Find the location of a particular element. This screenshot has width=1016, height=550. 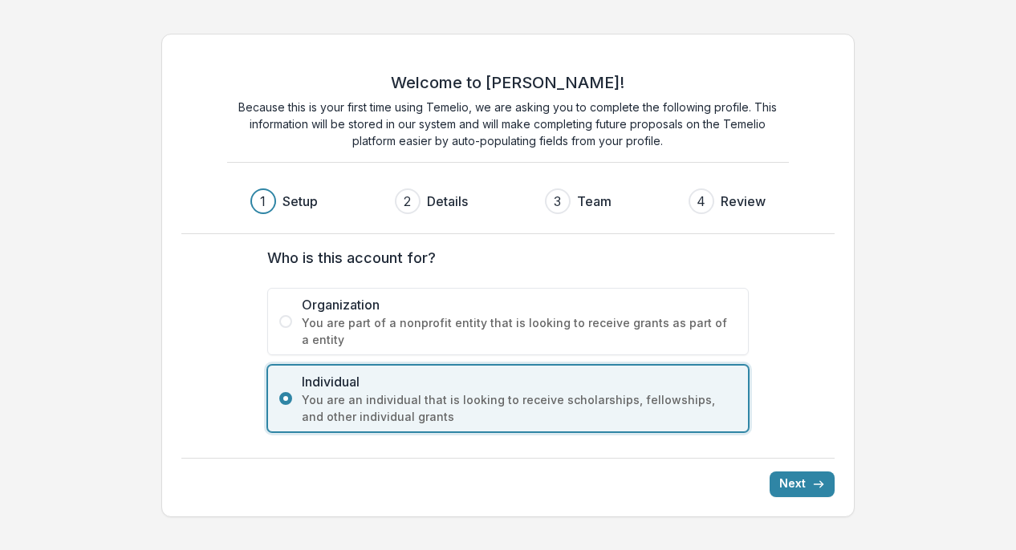

span: Individual is located at coordinates (519, 382).